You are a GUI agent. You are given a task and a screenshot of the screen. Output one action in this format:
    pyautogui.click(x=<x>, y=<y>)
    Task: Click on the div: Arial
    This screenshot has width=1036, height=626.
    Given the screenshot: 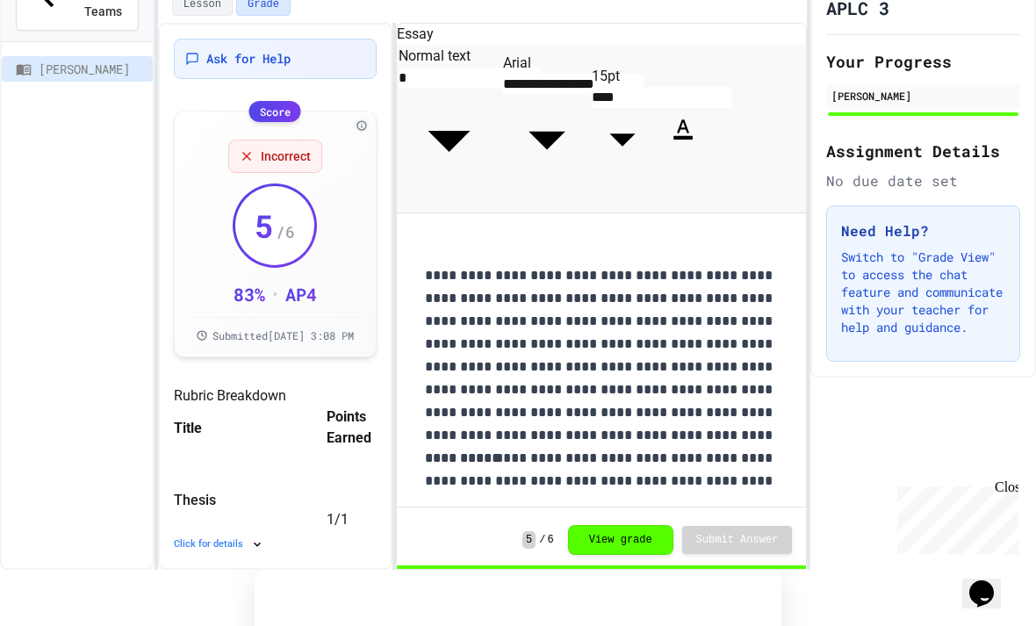 What is the action you would take?
    pyautogui.click(x=547, y=63)
    